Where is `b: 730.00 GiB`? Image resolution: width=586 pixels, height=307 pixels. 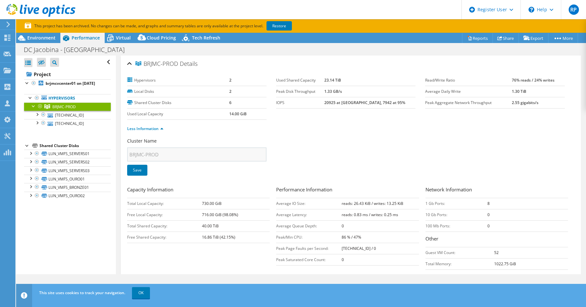 b: 730.00 GiB is located at coordinates (212, 203).